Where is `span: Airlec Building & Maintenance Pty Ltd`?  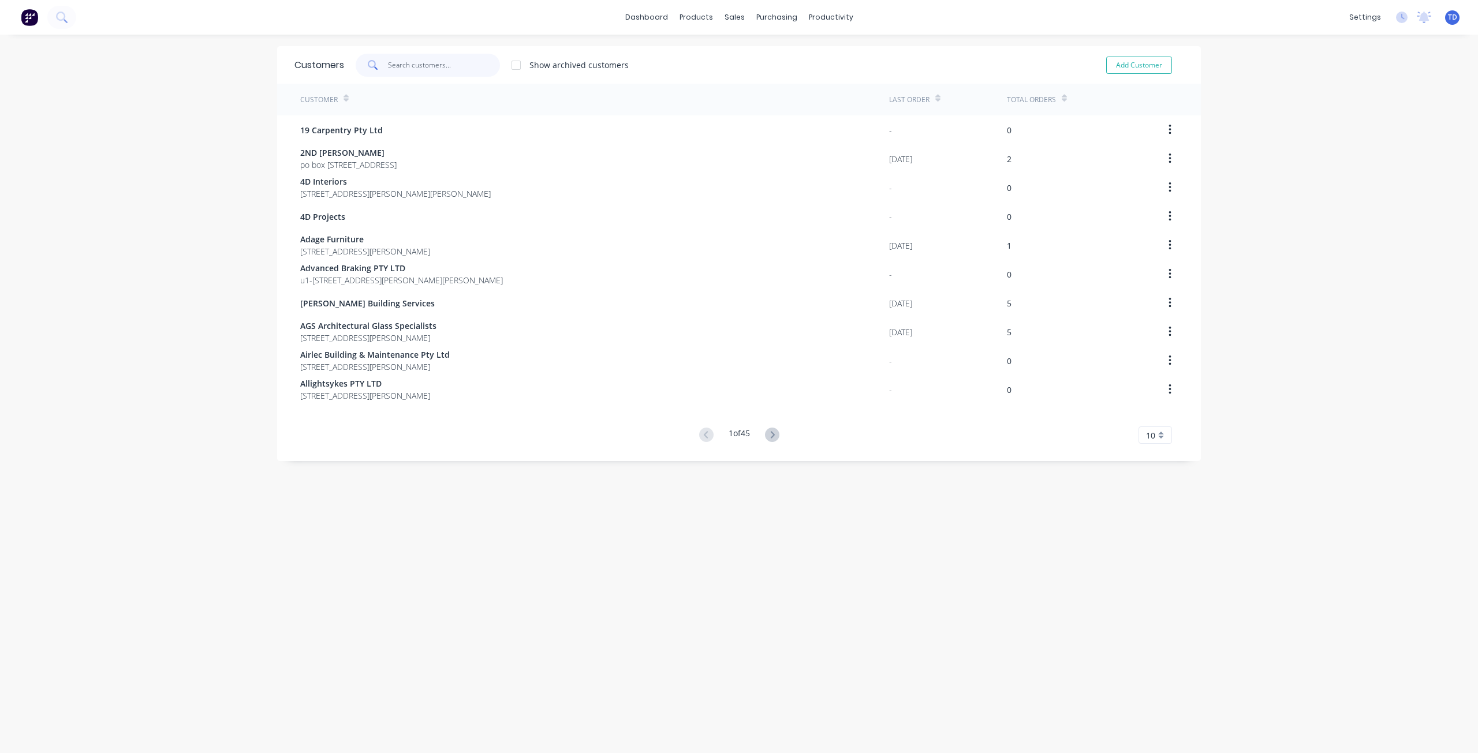 span: Airlec Building & Maintenance Pty Ltd is located at coordinates (375, 354).